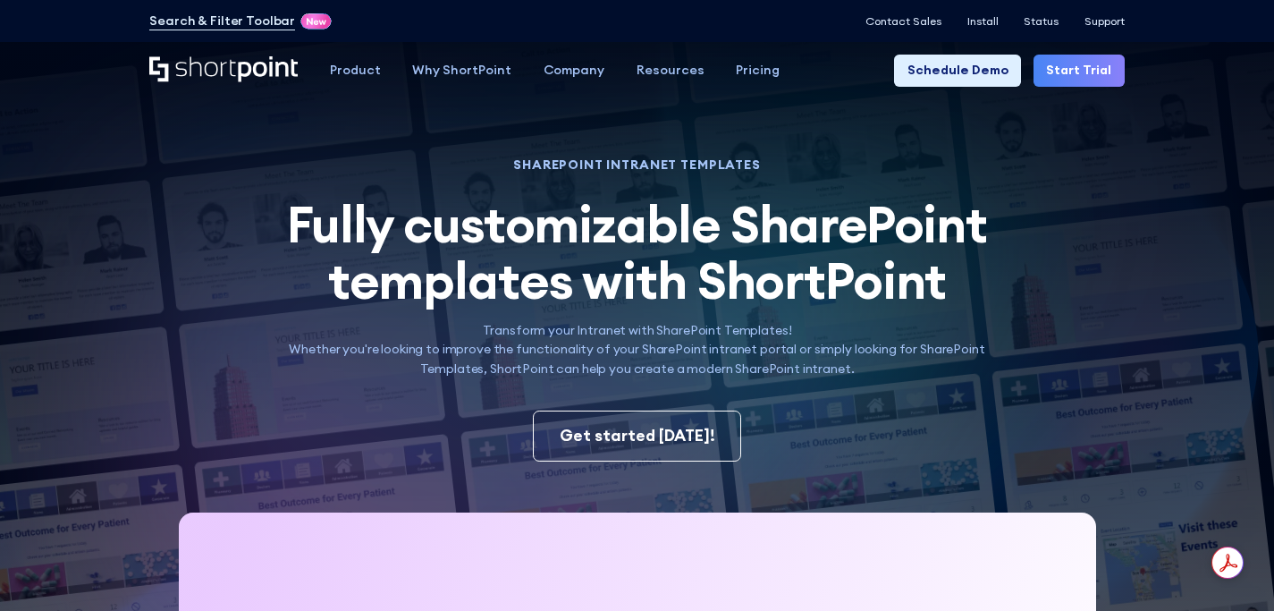 Image resolution: width=1274 pixels, height=611 pixels. I want to click on h1: SHAREPOINT INTRANET TEMPLATES, so click(637, 164).